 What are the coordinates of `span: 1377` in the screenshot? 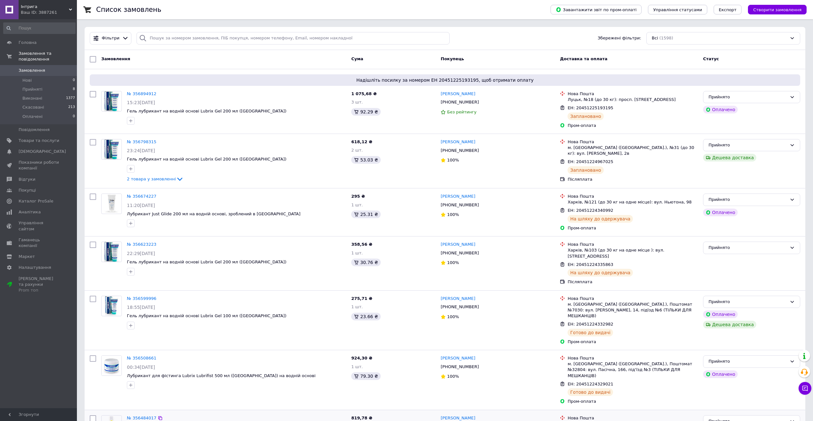 It's located at (70, 98).